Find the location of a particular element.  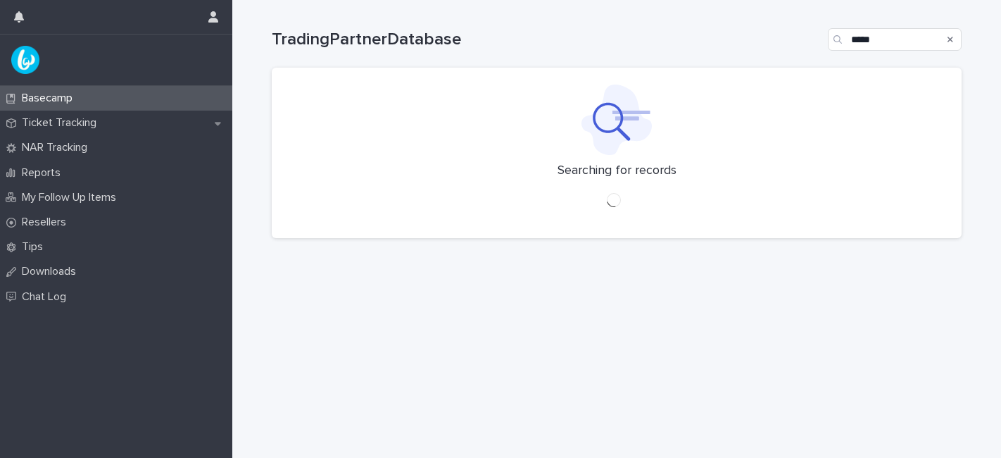

img: UPKZpZA3RCu7zcH4nw8l is located at coordinates (25, 60).